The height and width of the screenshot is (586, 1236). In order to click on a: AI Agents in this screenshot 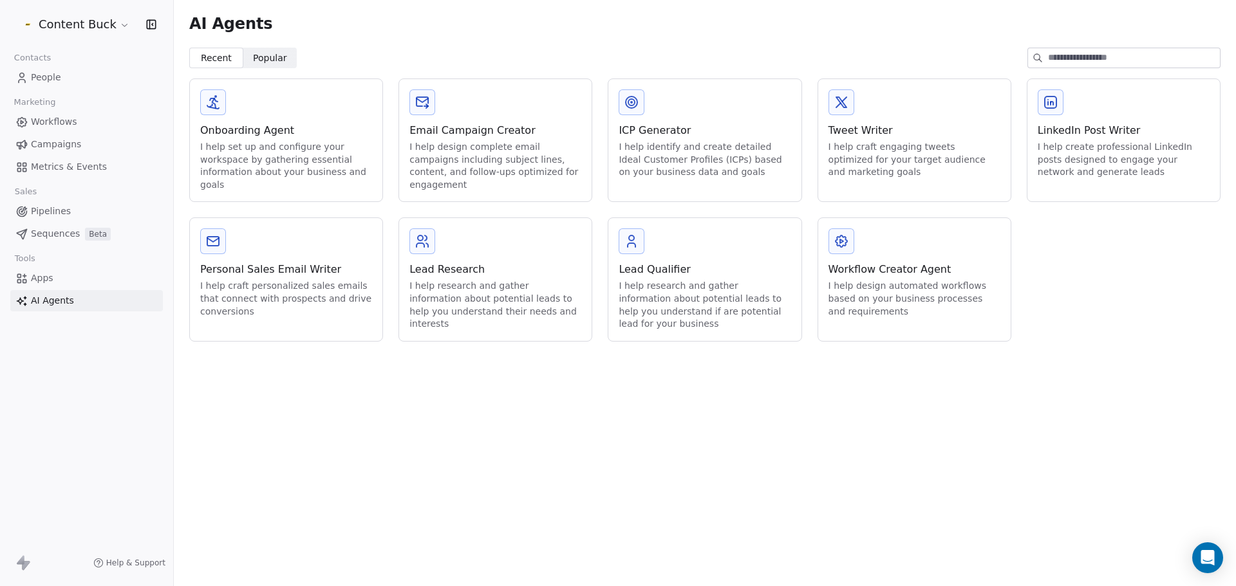, I will do `click(86, 301)`.